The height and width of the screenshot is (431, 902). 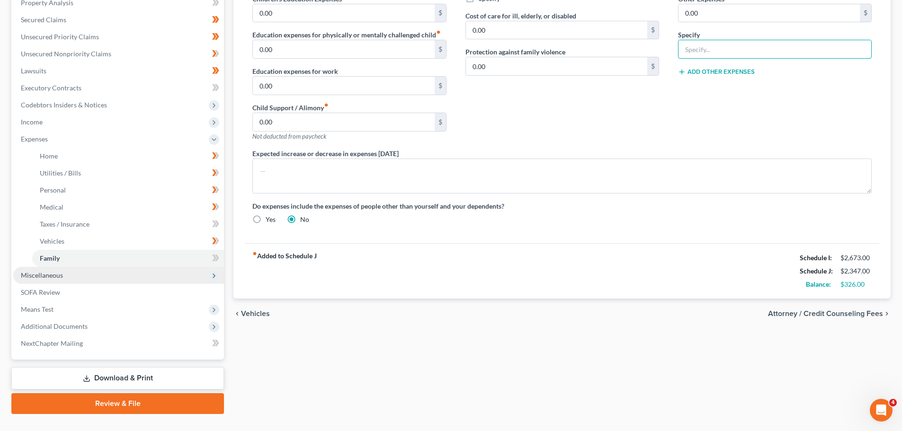 I want to click on span: Home, so click(x=49, y=156).